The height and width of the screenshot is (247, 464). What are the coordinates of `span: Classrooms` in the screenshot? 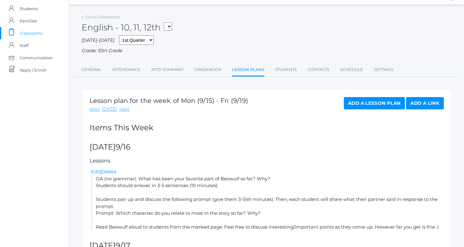 It's located at (31, 33).